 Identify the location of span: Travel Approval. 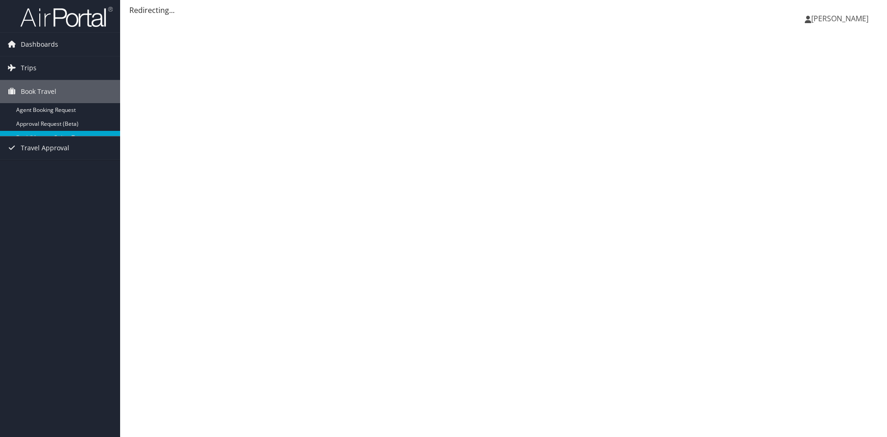
(45, 148).